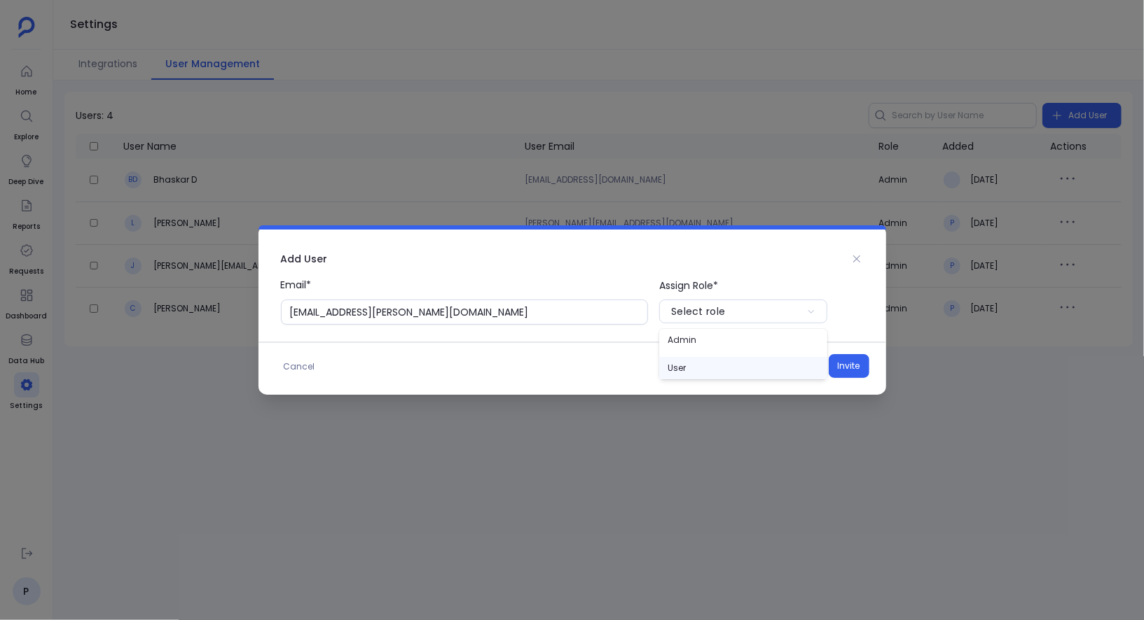 The image size is (1144, 620). Describe the element at coordinates (299, 367) in the screenshot. I see `span: Cancel` at that location.